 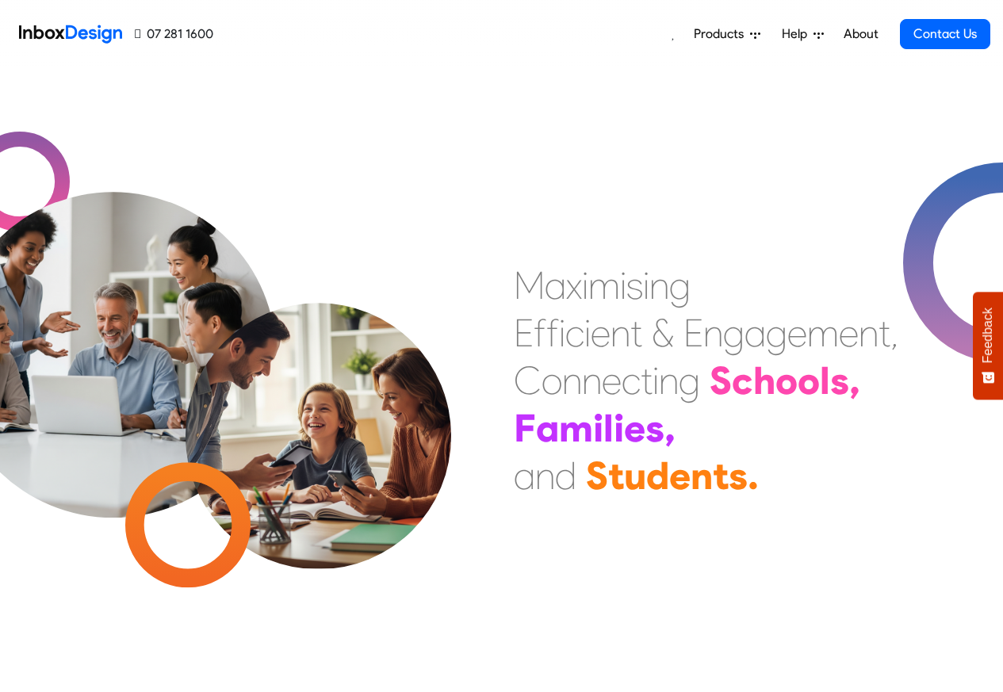 I want to click on a: Help, so click(x=803, y=34).